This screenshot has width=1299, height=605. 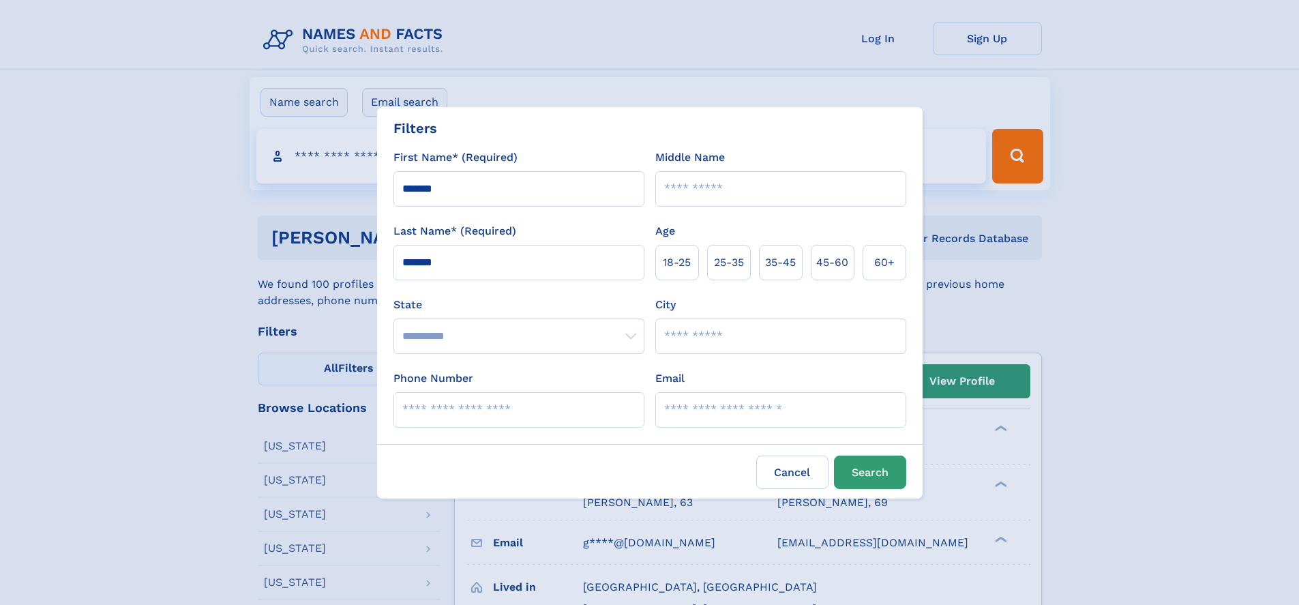 I want to click on label: State, so click(x=519, y=305).